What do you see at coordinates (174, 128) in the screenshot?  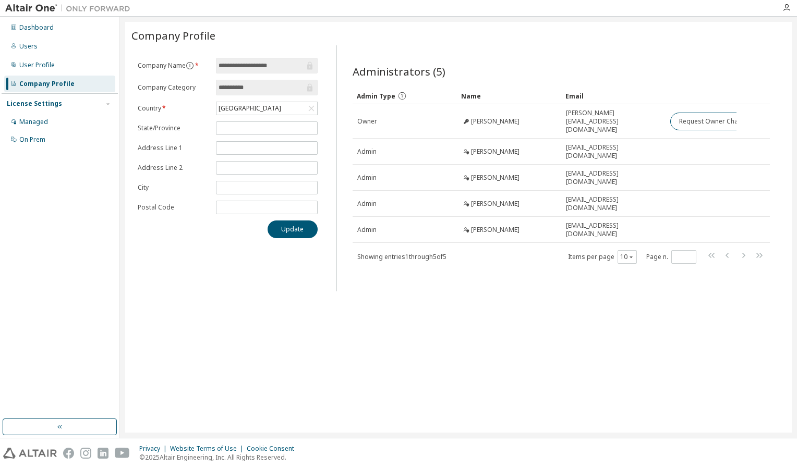 I see `label: State/Province` at bounding box center [174, 128].